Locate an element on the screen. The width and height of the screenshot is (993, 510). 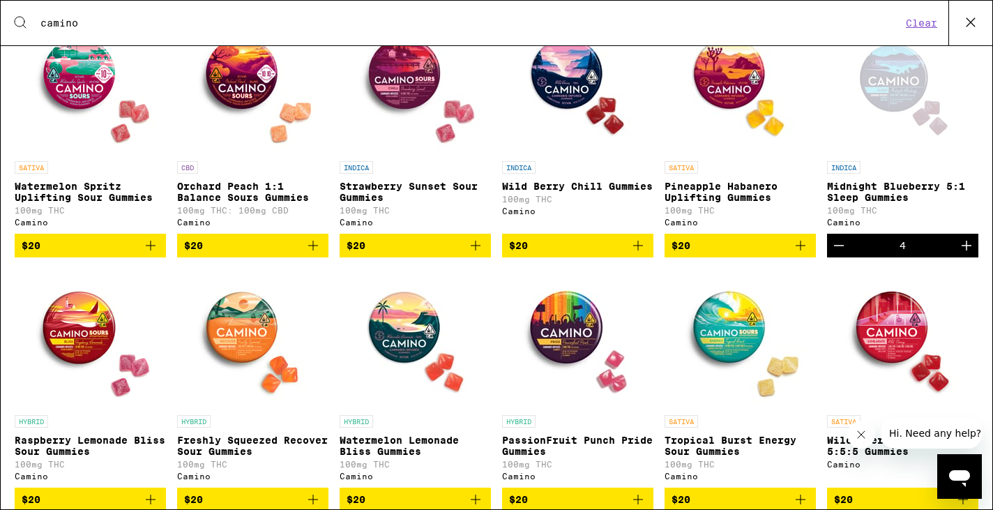
p: Freshly Squeezed Recover Sour Gummies is located at coordinates (253, 446).